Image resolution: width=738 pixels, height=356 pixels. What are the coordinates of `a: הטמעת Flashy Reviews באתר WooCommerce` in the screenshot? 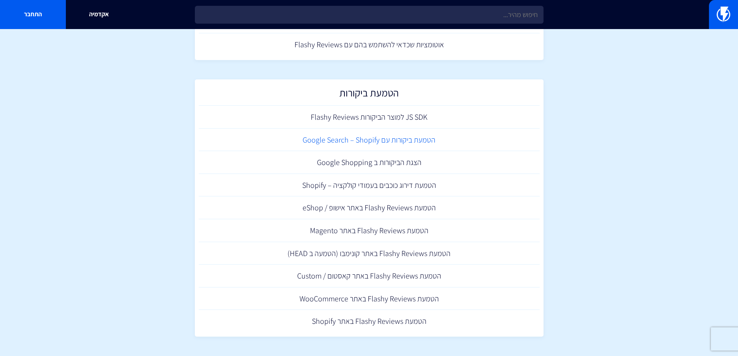 It's located at (369, 299).